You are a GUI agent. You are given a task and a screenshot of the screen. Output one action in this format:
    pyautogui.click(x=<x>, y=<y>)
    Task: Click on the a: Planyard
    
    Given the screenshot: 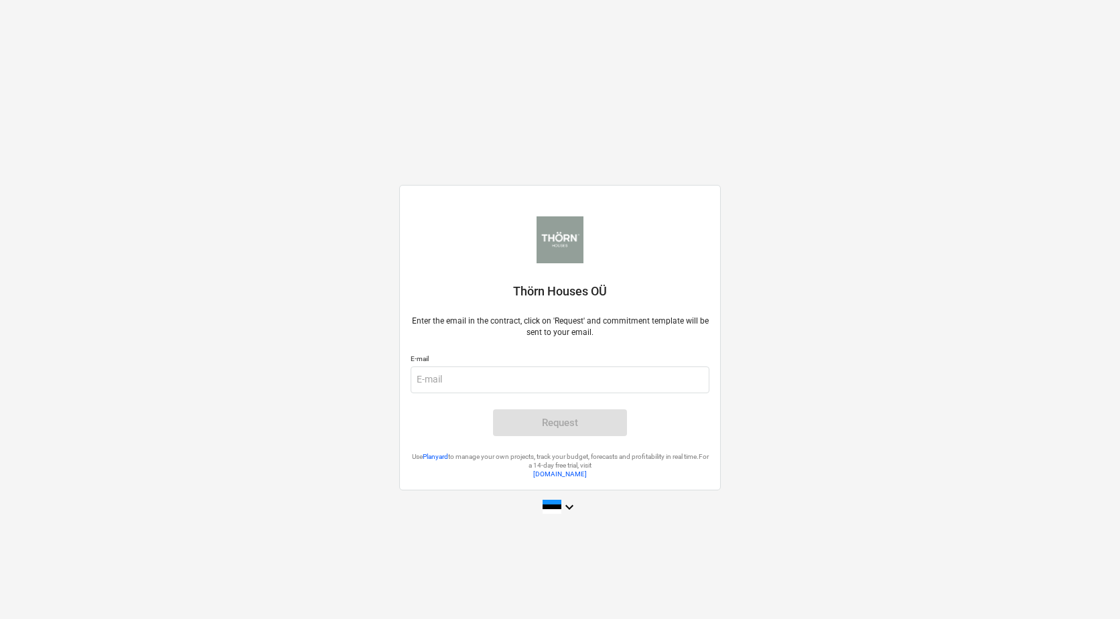 What is the action you would take?
    pyautogui.click(x=435, y=456)
    